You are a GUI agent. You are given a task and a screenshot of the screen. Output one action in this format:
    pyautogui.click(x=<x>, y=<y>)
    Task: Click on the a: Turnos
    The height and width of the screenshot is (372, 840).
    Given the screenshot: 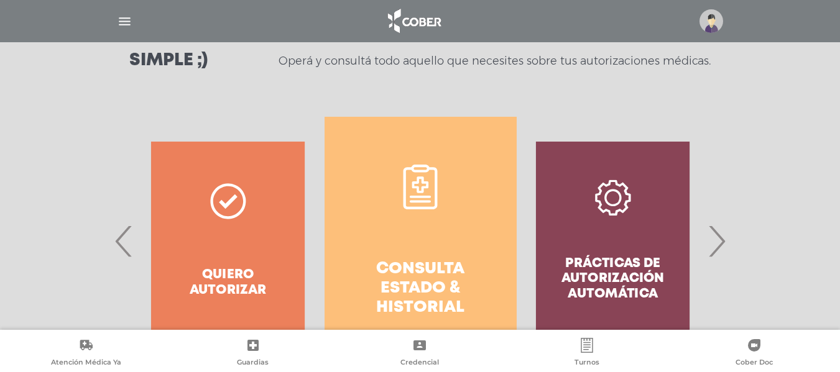 What is the action you would take?
    pyautogui.click(x=587, y=354)
    